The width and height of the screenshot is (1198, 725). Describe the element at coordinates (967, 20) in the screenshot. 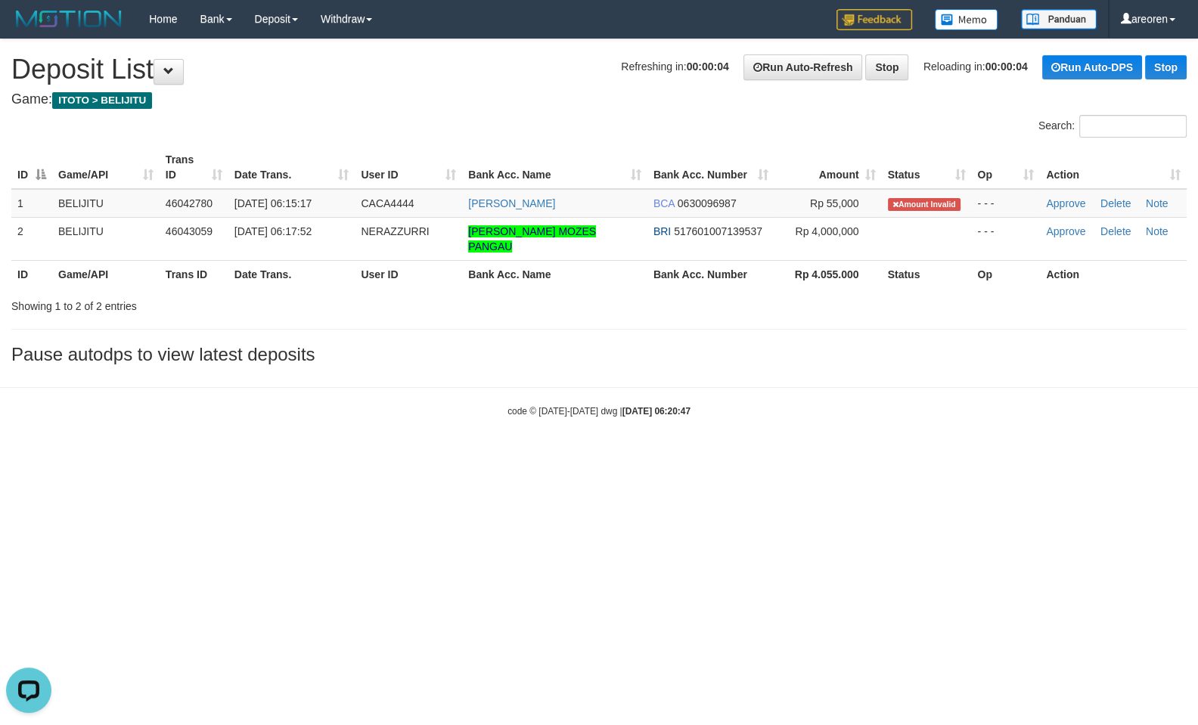

I see `img: Button%20Memo.svg` at that location.